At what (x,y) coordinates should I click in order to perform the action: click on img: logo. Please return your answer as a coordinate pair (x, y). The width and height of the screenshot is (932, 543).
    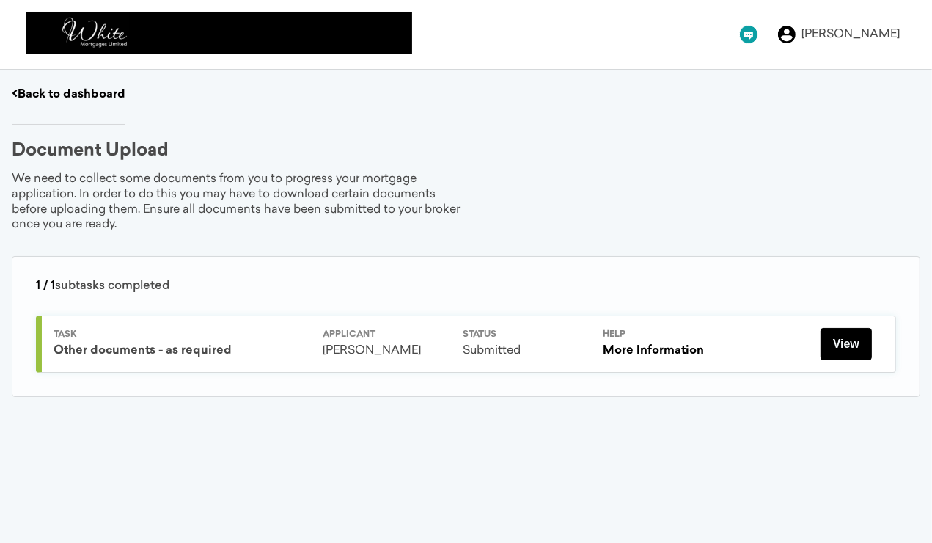
    Looking at the image, I should click on (219, 33).